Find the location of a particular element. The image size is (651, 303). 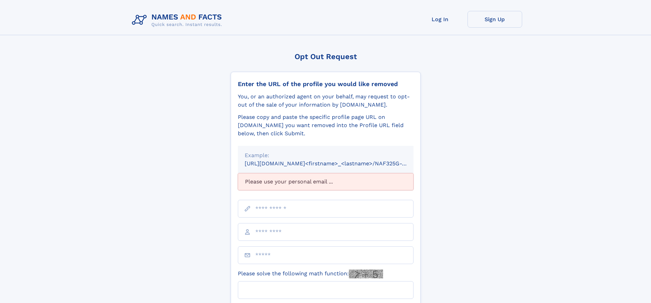

a: Sign Up is located at coordinates (495, 19).